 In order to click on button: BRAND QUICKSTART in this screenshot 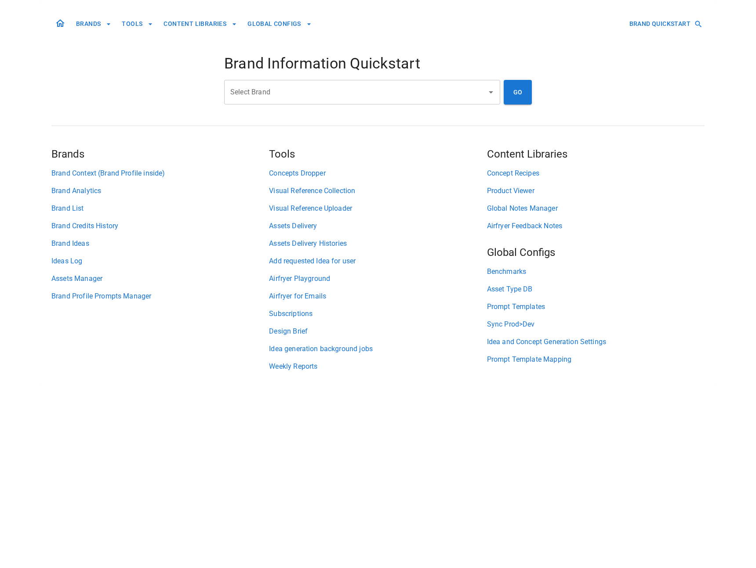, I will do `click(665, 24)`.